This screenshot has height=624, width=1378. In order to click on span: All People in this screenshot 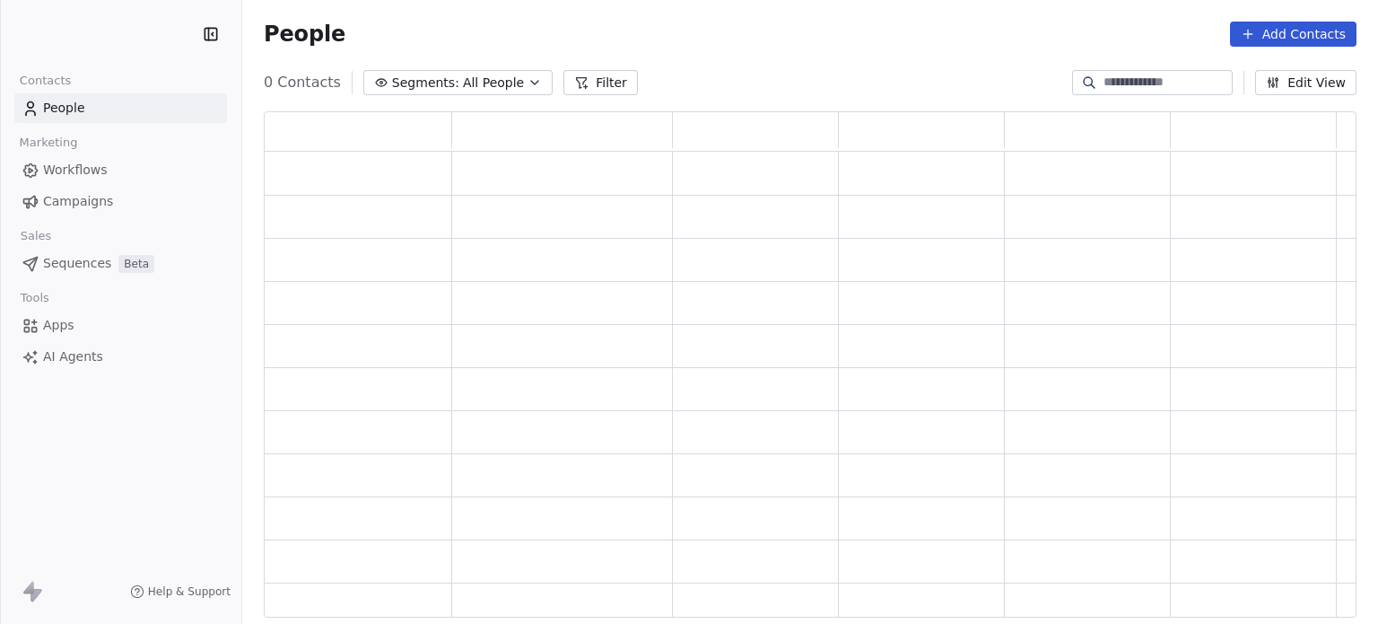, I will do `click(493, 83)`.